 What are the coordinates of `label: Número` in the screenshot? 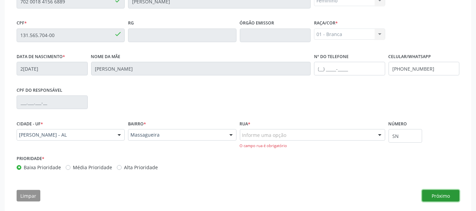 It's located at (398, 123).